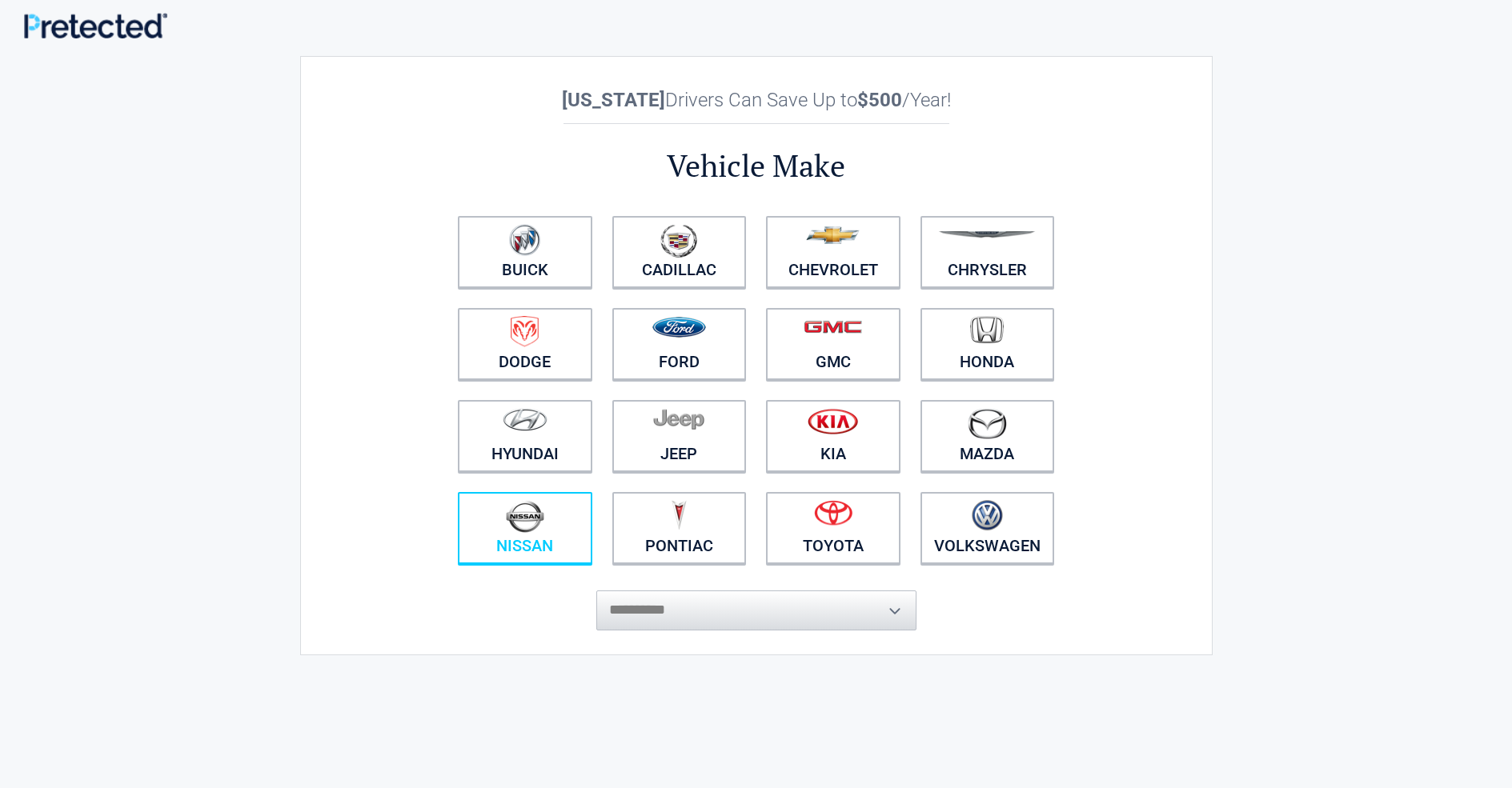 The width and height of the screenshot is (1512, 788). I want to click on img: nissan, so click(525, 516).